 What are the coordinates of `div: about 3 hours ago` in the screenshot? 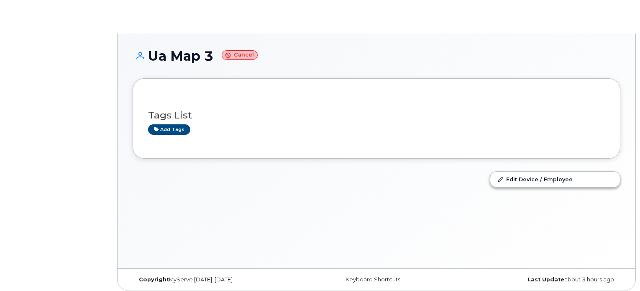 It's located at (539, 279).